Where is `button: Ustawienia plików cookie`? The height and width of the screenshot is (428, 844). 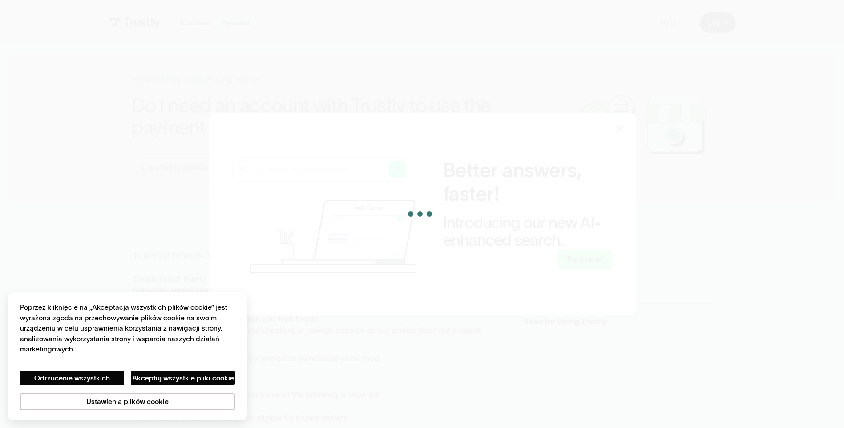 button: Ustawienia plików cookie is located at coordinates (127, 402).